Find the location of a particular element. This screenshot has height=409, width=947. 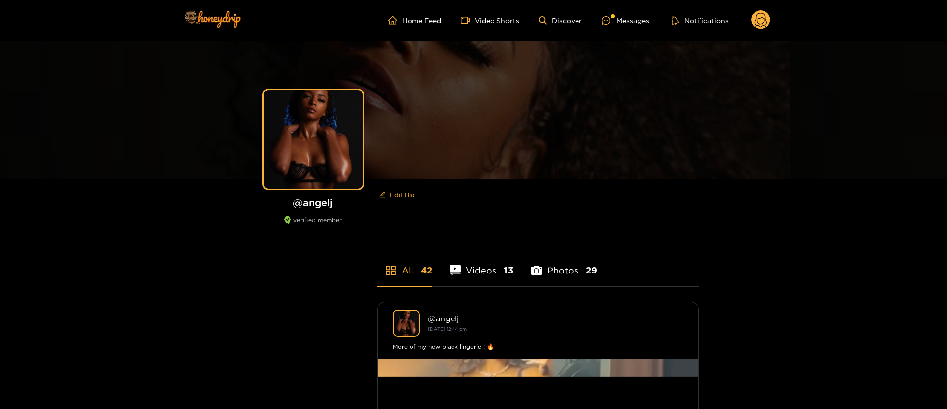

div: More of my new black lingerie ! 🔥 is located at coordinates (538, 346).